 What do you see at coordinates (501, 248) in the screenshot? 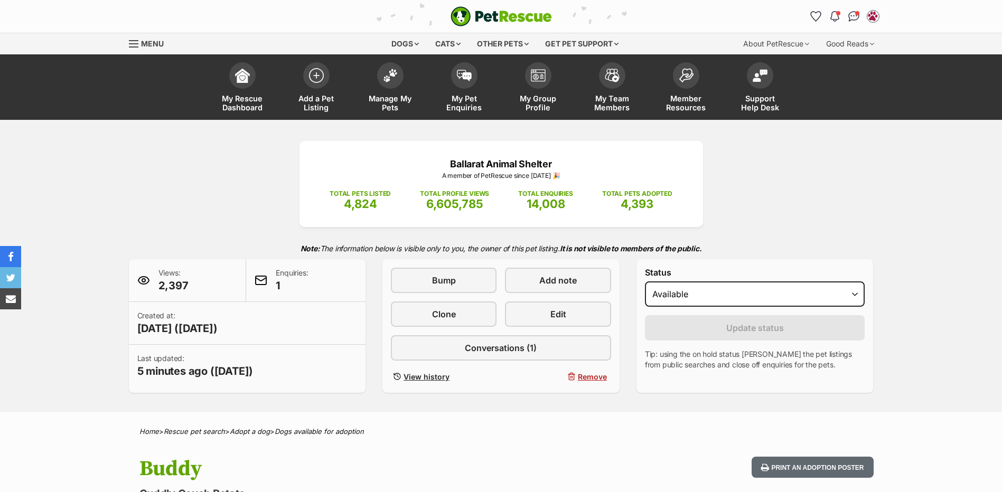
I see `p: The information below is visible only to you, the owner of this pet listing.` at bounding box center [501, 248].